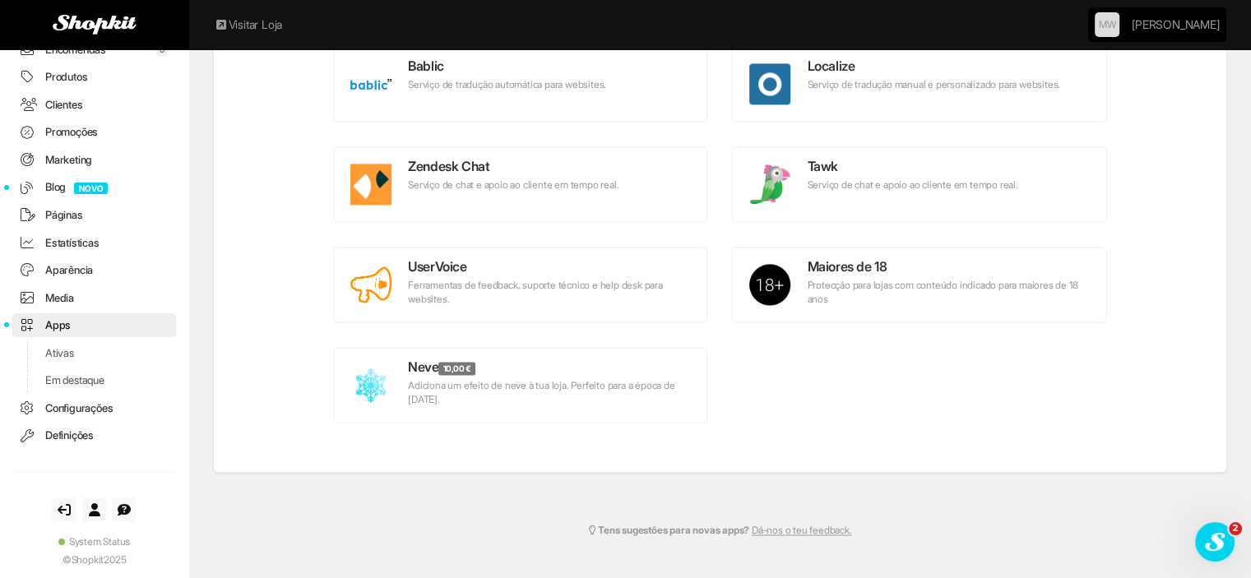  What do you see at coordinates (1107, 25) in the screenshot?
I see `a: MW` at bounding box center [1107, 25].